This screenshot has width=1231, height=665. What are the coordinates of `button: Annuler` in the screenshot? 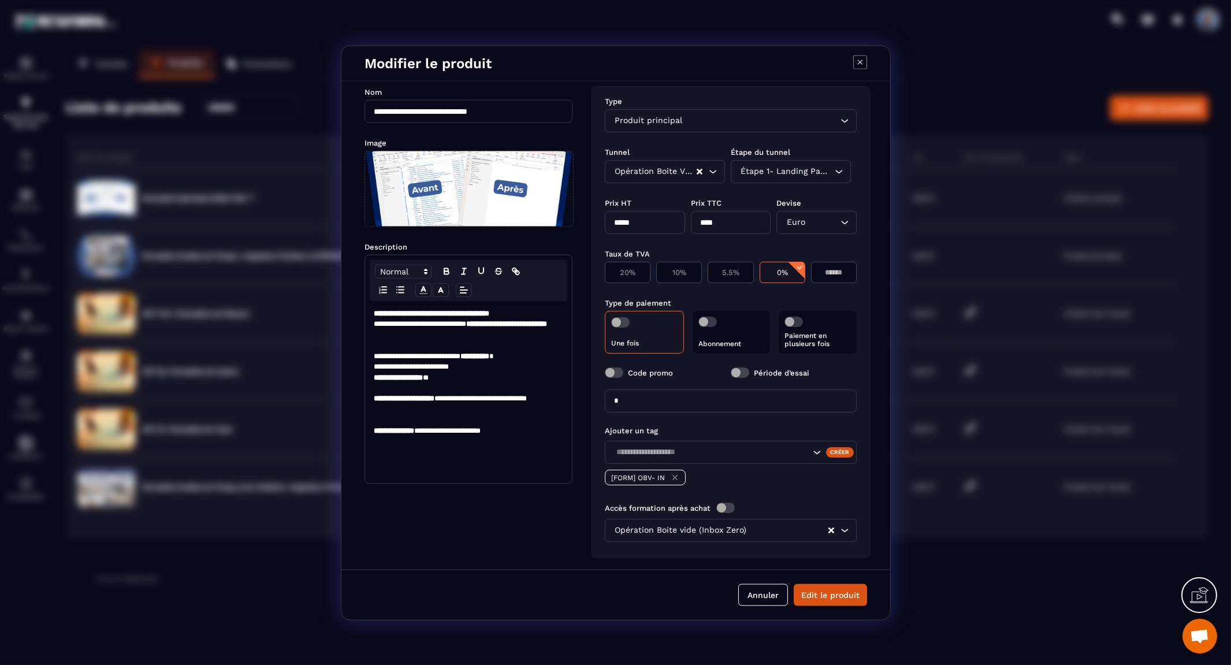 It's located at (763, 594).